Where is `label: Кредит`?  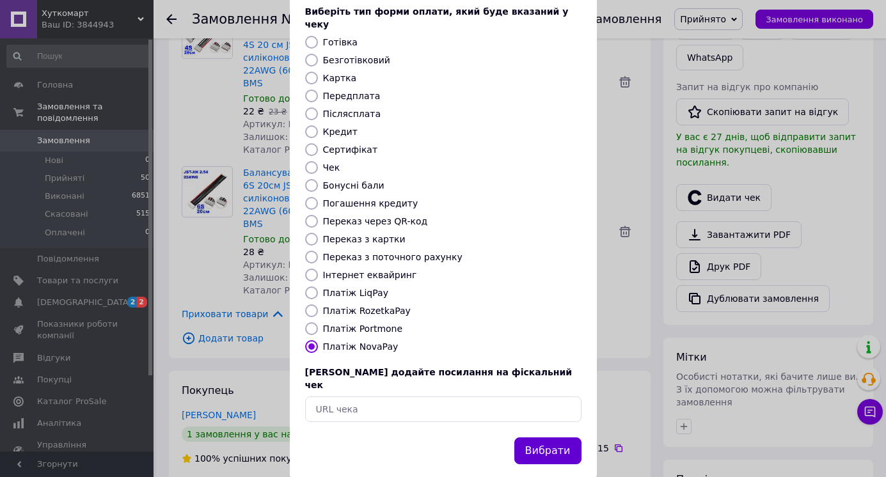 label: Кредит is located at coordinates (340, 132).